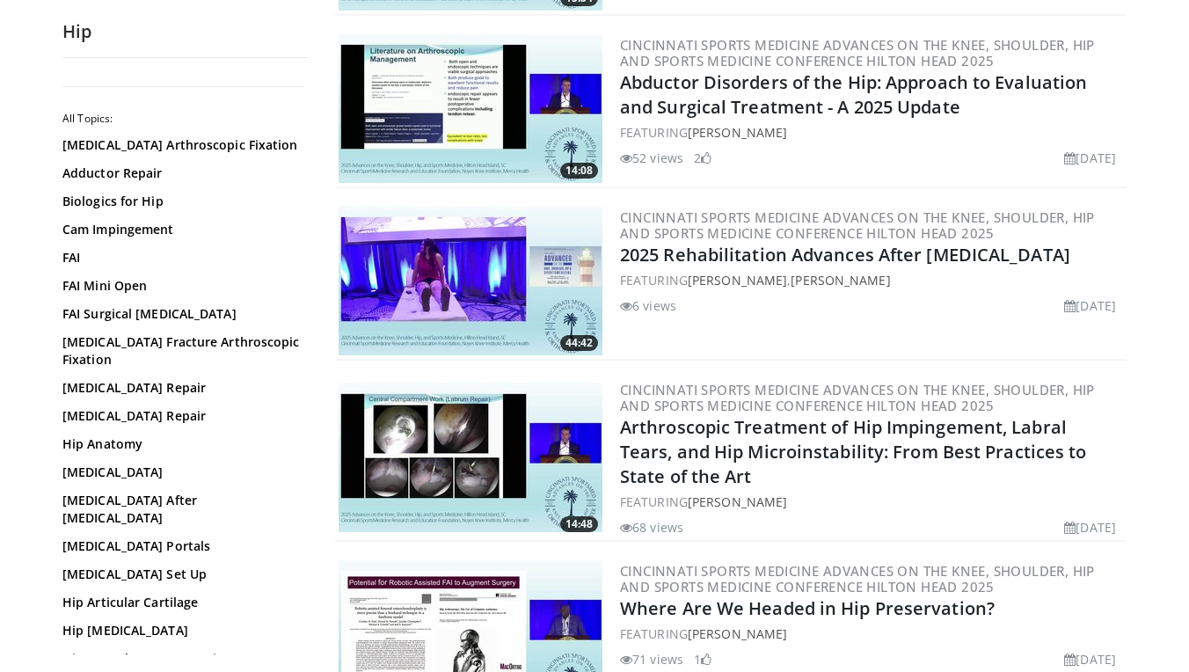  I want to click on span: 14:48, so click(579, 524).